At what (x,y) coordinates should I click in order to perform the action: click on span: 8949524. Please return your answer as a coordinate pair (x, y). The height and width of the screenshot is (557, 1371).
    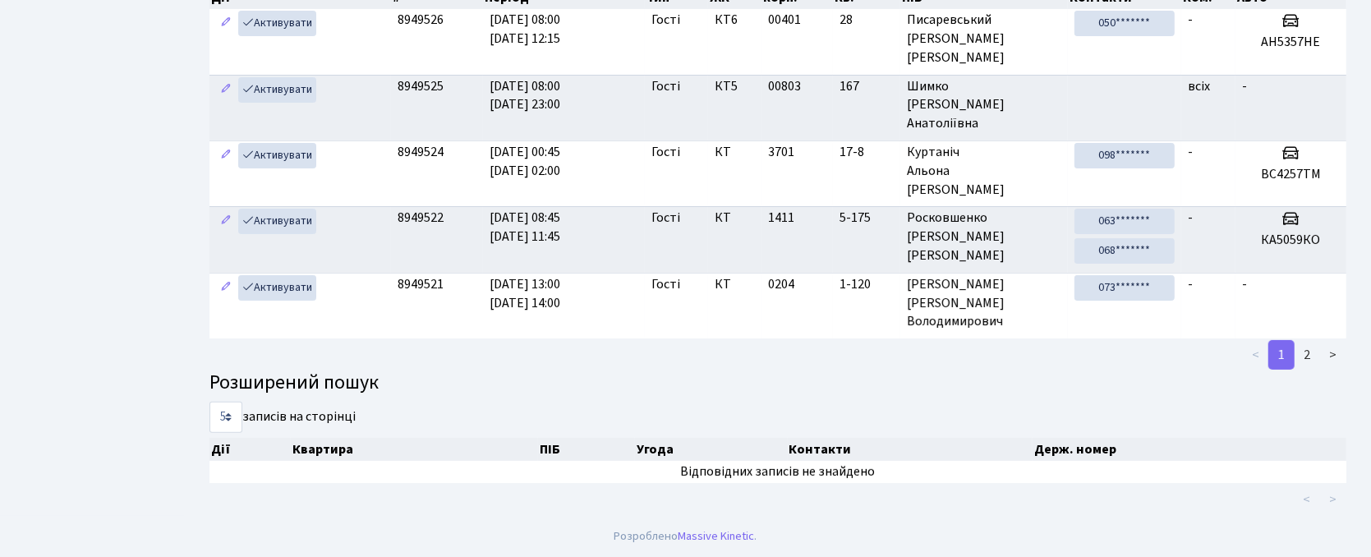
    Looking at the image, I should click on (421, 152).